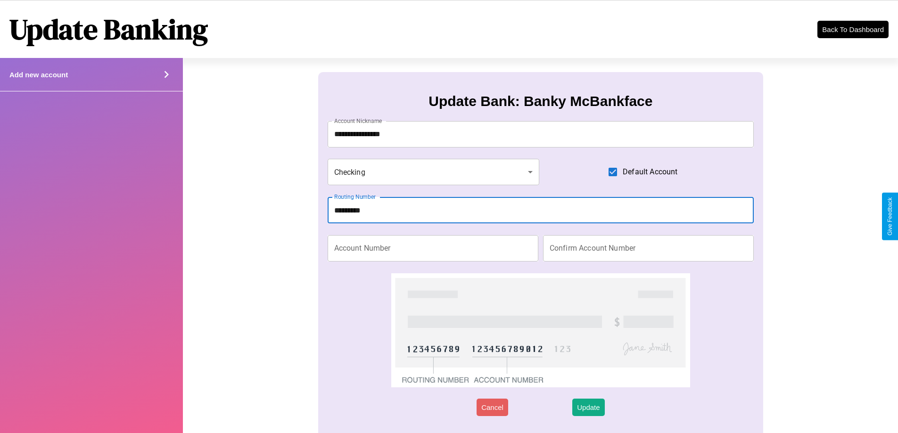 The height and width of the screenshot is (433, 898). I want to click on button: Cancel, so click(492, 407).